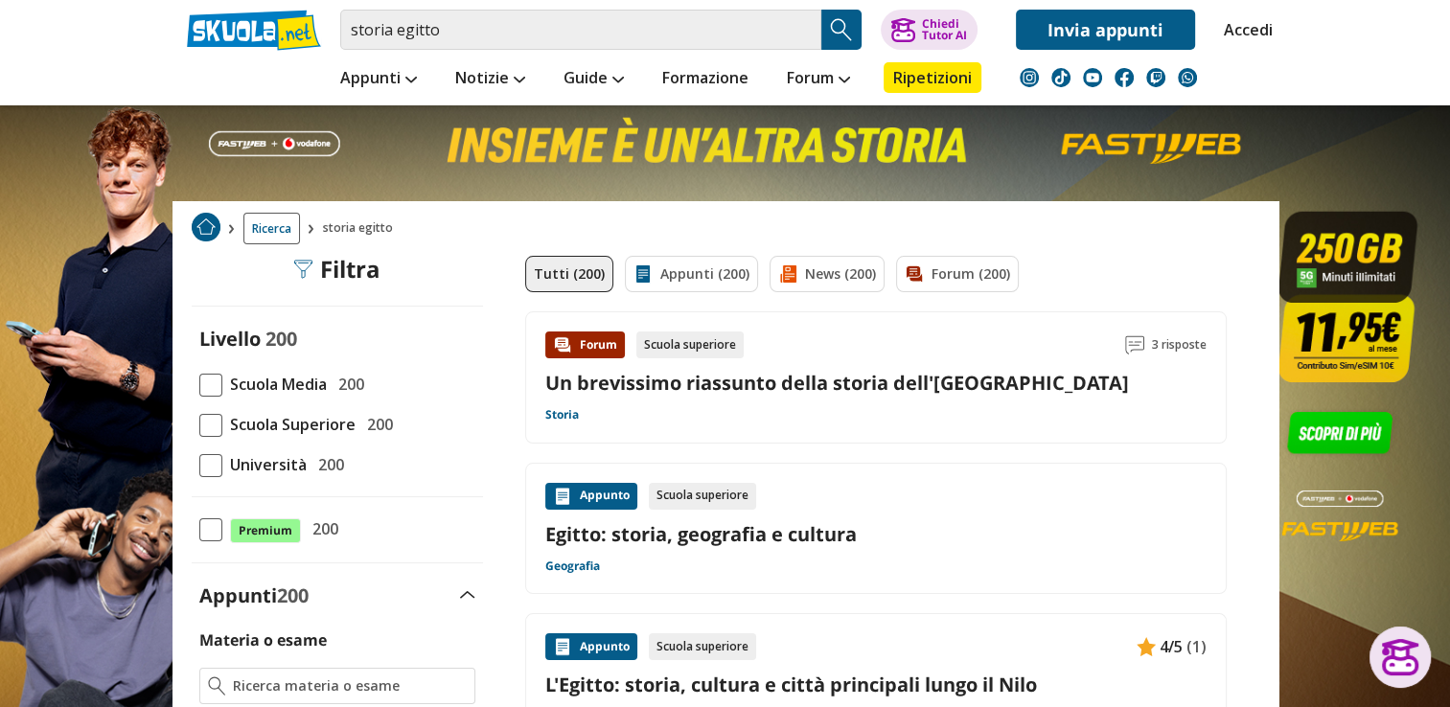 The height and width of the screenshot is (707, 1450). What do you see at coordinates (206, 228) in the screenshot?
I see `a: Home` at bounding box center [206, 228].